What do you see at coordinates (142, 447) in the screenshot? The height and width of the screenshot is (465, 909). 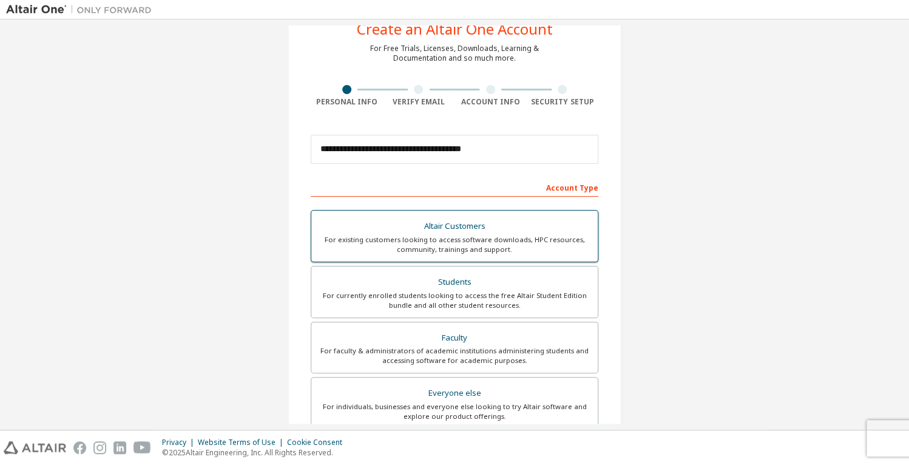 I see `img: youtube.svg` at bounding box center [142, 447].